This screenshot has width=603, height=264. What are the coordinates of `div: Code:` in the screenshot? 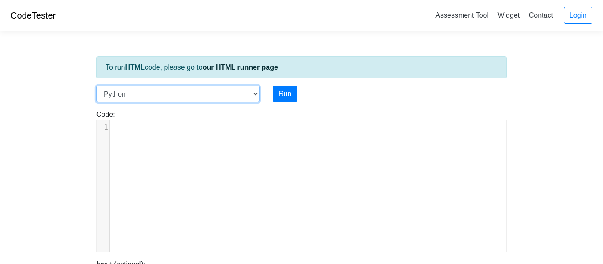 It's located at (301, 181).